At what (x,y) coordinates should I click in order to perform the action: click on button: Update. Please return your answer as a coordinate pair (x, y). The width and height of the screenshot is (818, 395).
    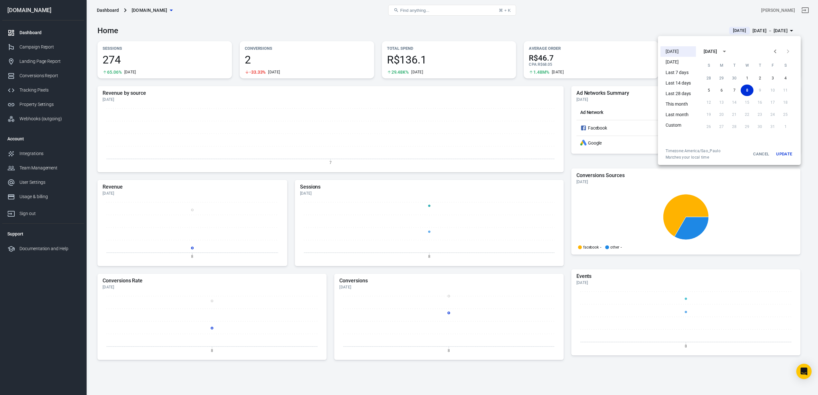
    Looking at the image, I should click on (784, 154).